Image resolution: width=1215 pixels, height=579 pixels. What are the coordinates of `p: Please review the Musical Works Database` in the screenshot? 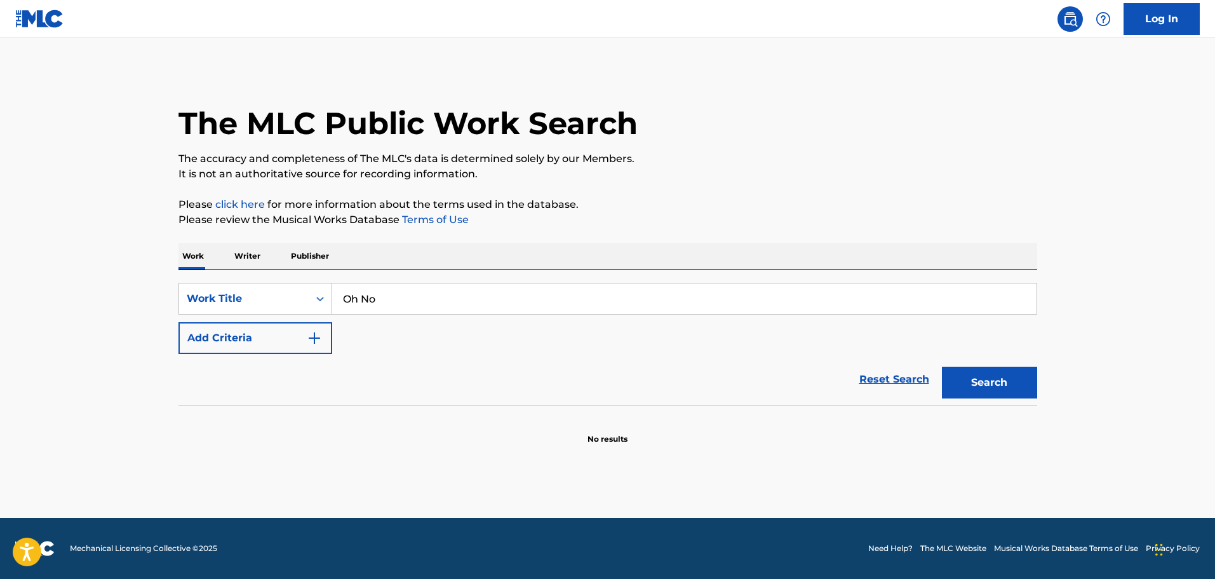 It's located at (608, 220).